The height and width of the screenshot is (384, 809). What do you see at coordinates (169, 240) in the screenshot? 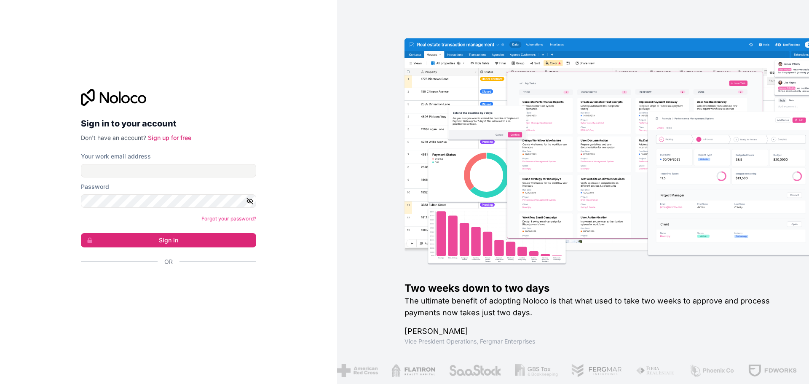
I see `button: Sign in` at bounding box center [169, 240].